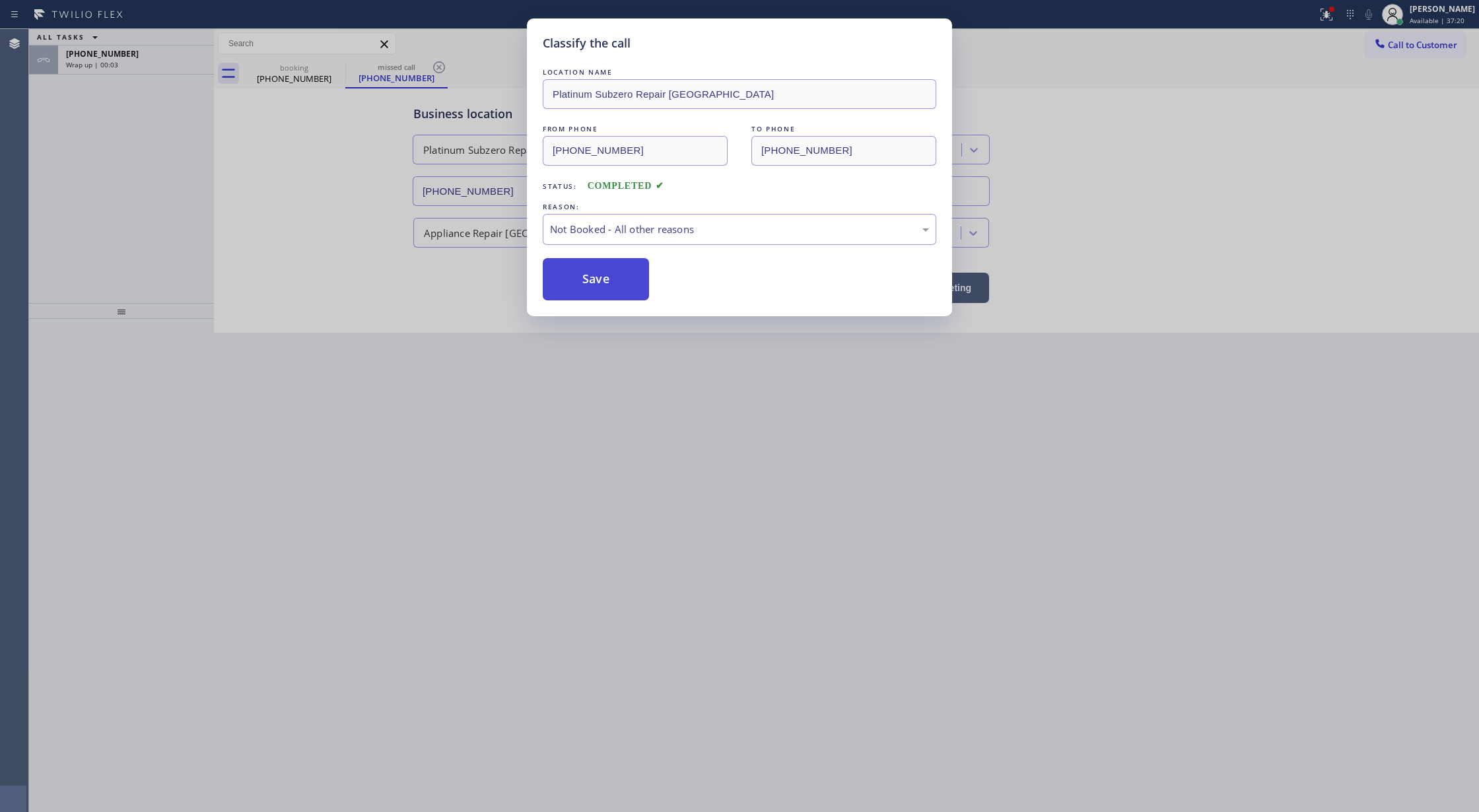 This screenshot has width=1479, height=812. What do you see at coordinates (844, 129) in the screenshot?
I see `div: TO PHONE` at bounding box center [844, 129].